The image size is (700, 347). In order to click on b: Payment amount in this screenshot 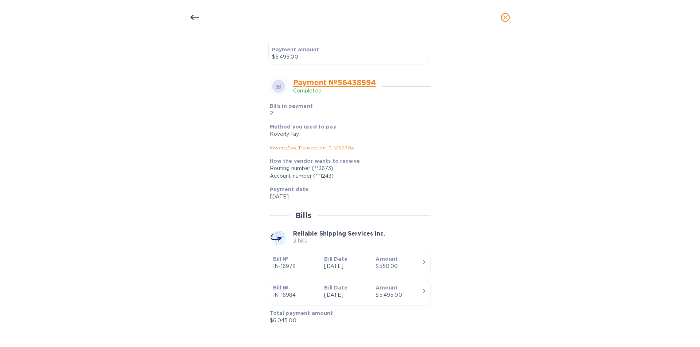, I will do `click(296, 50)`.